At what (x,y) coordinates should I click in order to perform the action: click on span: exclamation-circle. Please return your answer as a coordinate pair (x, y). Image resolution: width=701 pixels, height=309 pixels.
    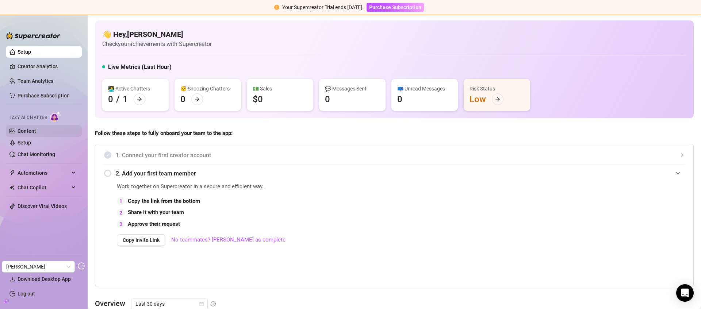
    Looking at the image, I should click on (277, 7).